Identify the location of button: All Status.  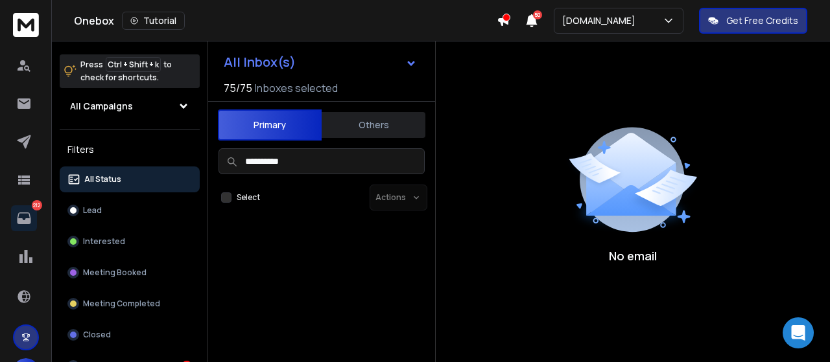
(130, 180).